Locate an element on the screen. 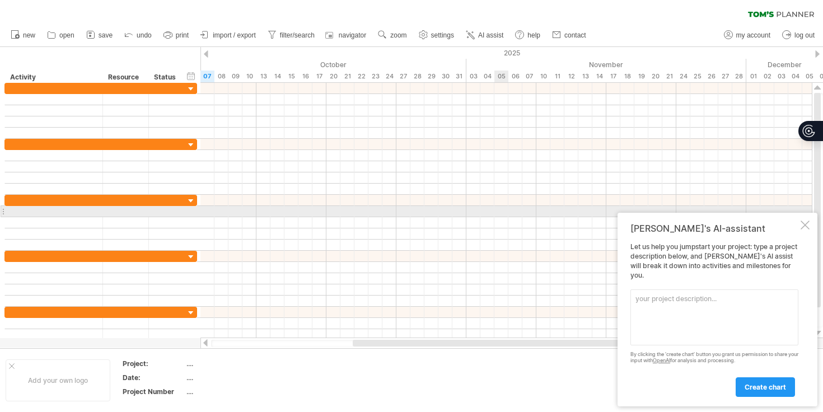  a: settings is located at coordinates (437, 35).